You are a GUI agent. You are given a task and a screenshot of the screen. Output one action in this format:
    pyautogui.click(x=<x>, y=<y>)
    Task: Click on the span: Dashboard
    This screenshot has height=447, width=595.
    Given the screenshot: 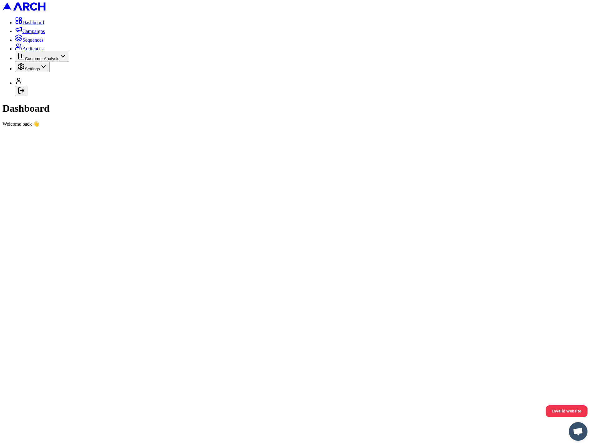 What is the action you would take?
    pyautogui.click(x=33, y=22)
    